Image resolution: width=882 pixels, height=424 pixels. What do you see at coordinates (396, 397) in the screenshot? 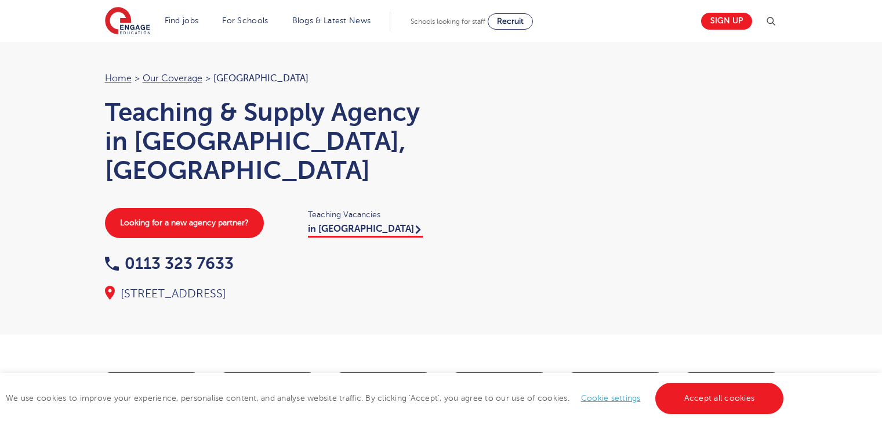
I see `span: We use cookies to improve your experience, personalise content, and analyse website traffic. By c...` at bounding box center [396, 397].